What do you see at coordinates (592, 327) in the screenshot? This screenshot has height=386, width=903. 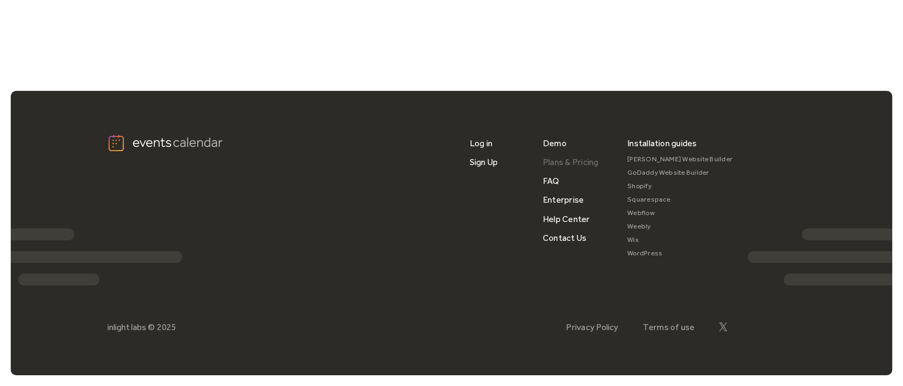 I see `a: Privacy Policy` at bounding box center [592, 327].